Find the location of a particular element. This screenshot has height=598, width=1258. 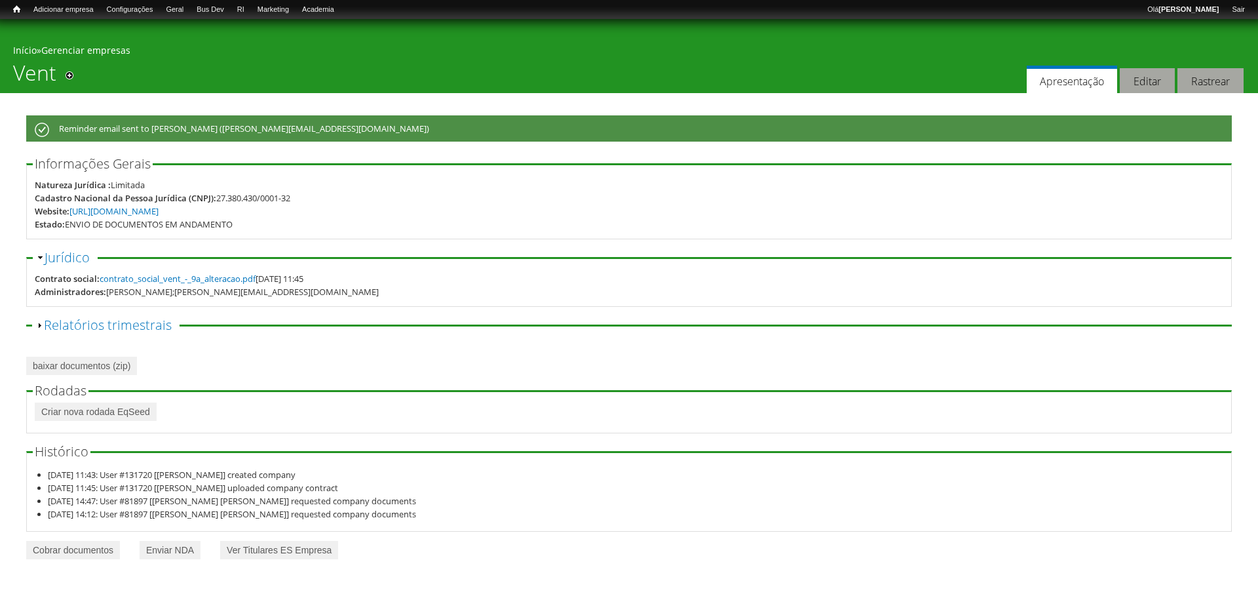

a: Enviar NDA is located at coordinates (170, 550).